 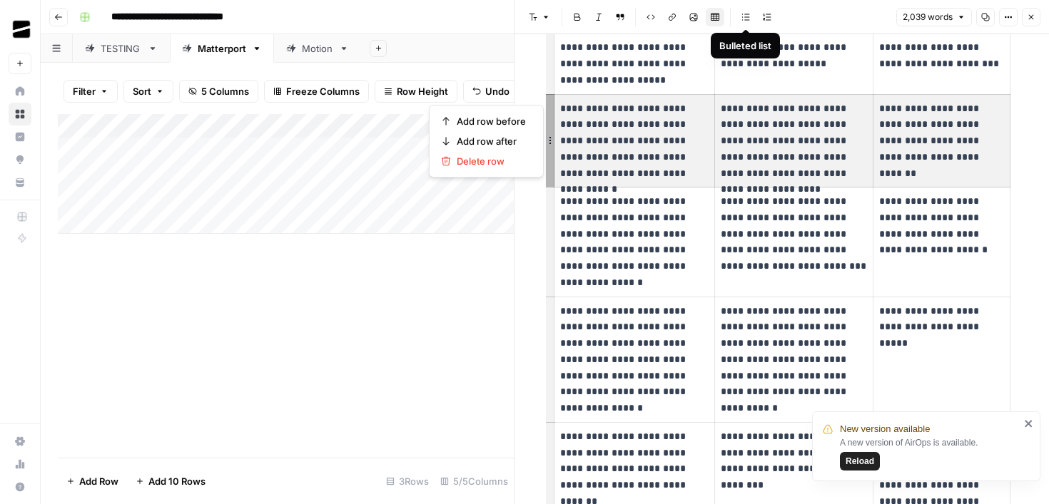 I want to click on span: 2,039 words, so click(x=927, y=17).